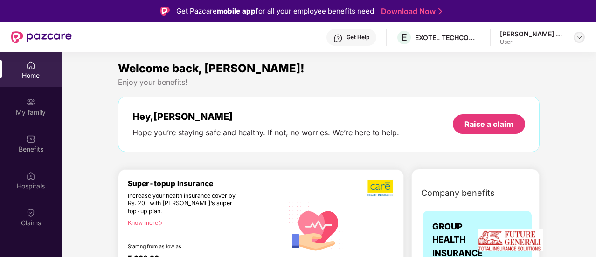 The image size is (596, 257). What do you see at coordinates (31, 213) in the screenshot?
I see `img: svg+xml;base64,PHN2ZyBpZD0iQ2xhaW0iIHhtbG5zPSJodHRwOi8vd3d3LnczLm9yZy8yMDAwL3N2ZyIgd2lkdGg9IjIwIi...` at bounding box center [31, 213].